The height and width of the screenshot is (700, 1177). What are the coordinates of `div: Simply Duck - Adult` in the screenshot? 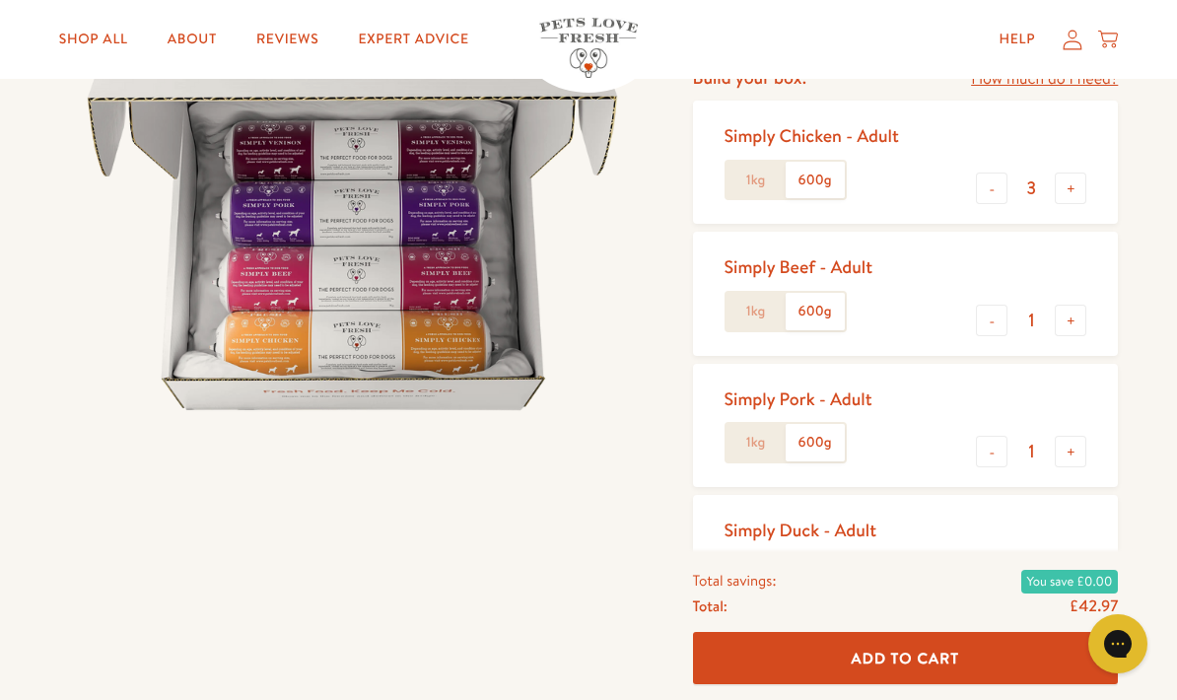 It's located at (800, 529).